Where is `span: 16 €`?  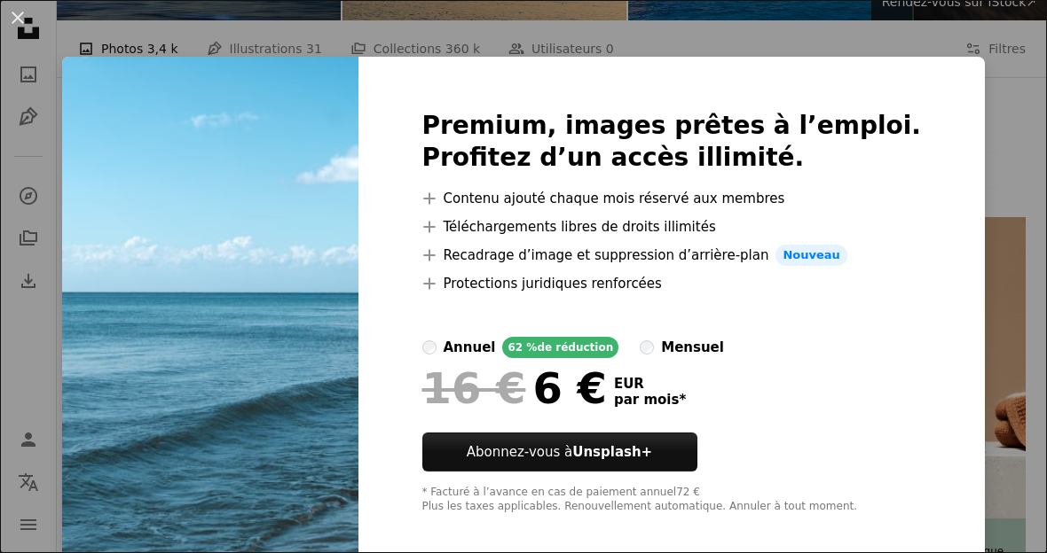
span: 16 € is located at coordinates (474, 389).